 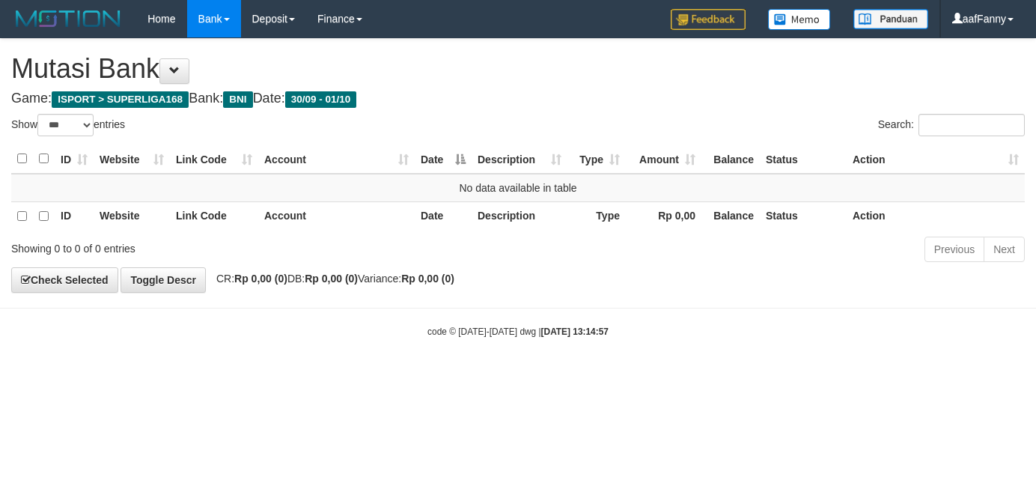 I want to click on span: CR: DB: Variance:, so click(x=331, y=278).